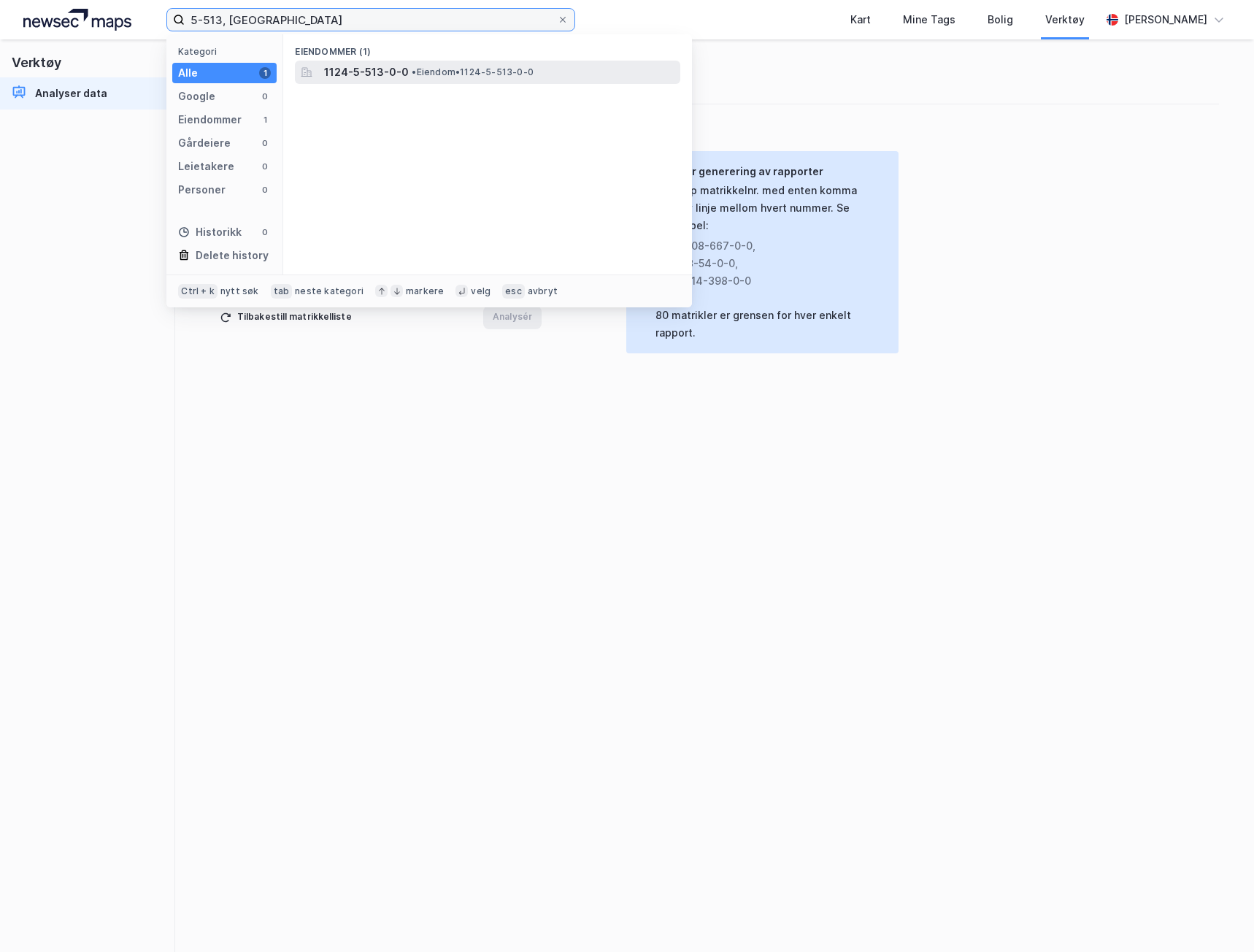 Image resolution: width=1254 pixels, height=952 pixels. Describe the element at coordinates (204, 143) in the screenshot. I see `div: Gårdeiere` at that location.